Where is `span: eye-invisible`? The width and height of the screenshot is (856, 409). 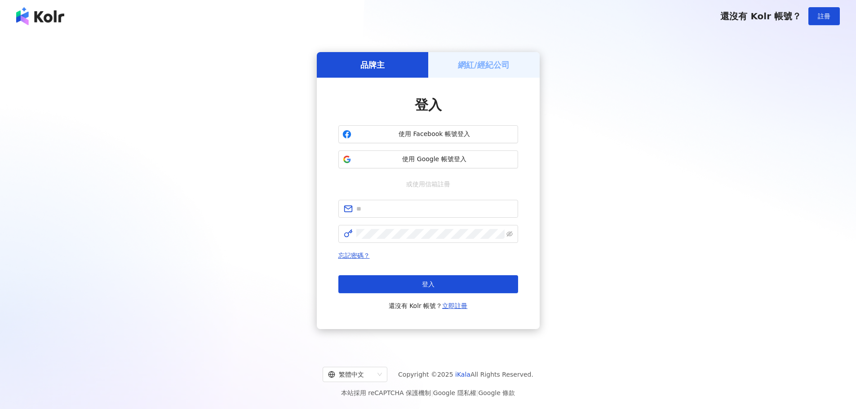 span: eye-invisible is located at coordinates (510, 234).